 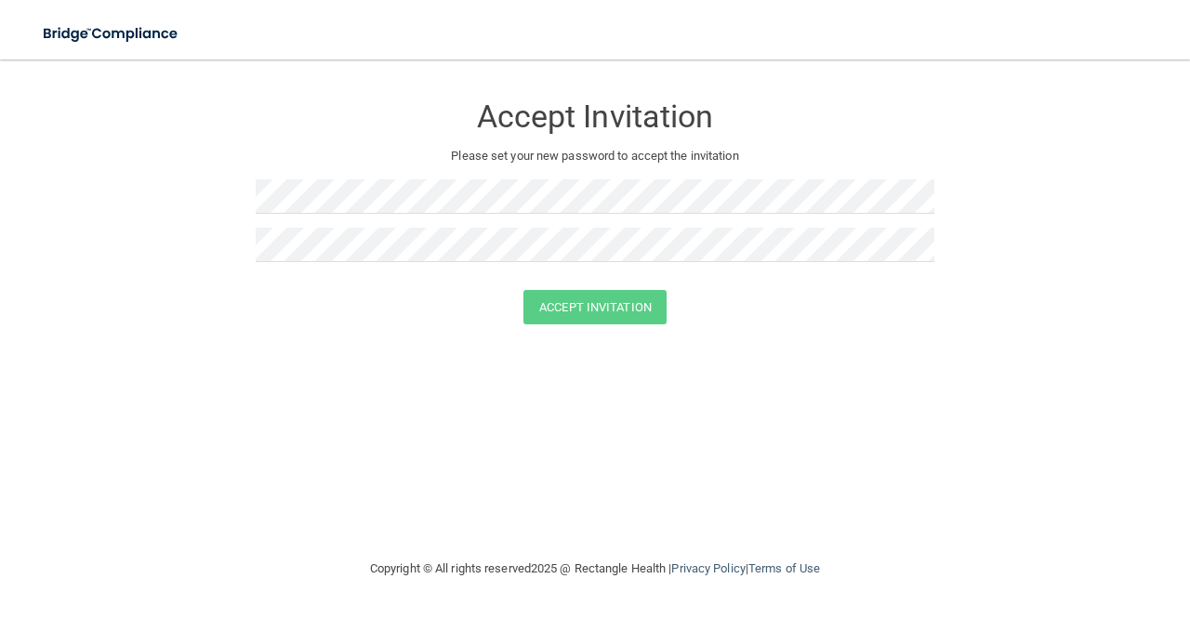 What do you see at coordinates (707, 568) in the screenshot?
I see `a: Privacy Policy` at bounding box center [707, 568].